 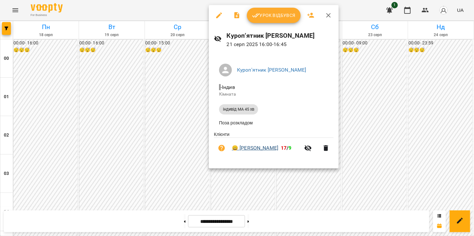 I want to click on span: індивід МА 45 хв, so click(x=239, y=109).